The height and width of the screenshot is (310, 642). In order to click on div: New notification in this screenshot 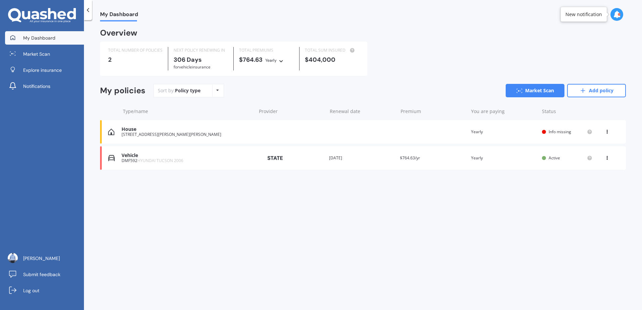, I will do `click(583, 14)`.